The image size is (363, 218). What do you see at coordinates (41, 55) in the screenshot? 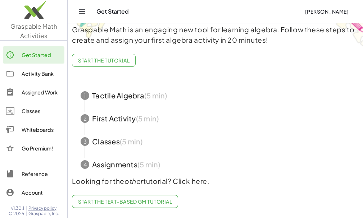
I see `div: Get Started` at bounding box center [41, 55].